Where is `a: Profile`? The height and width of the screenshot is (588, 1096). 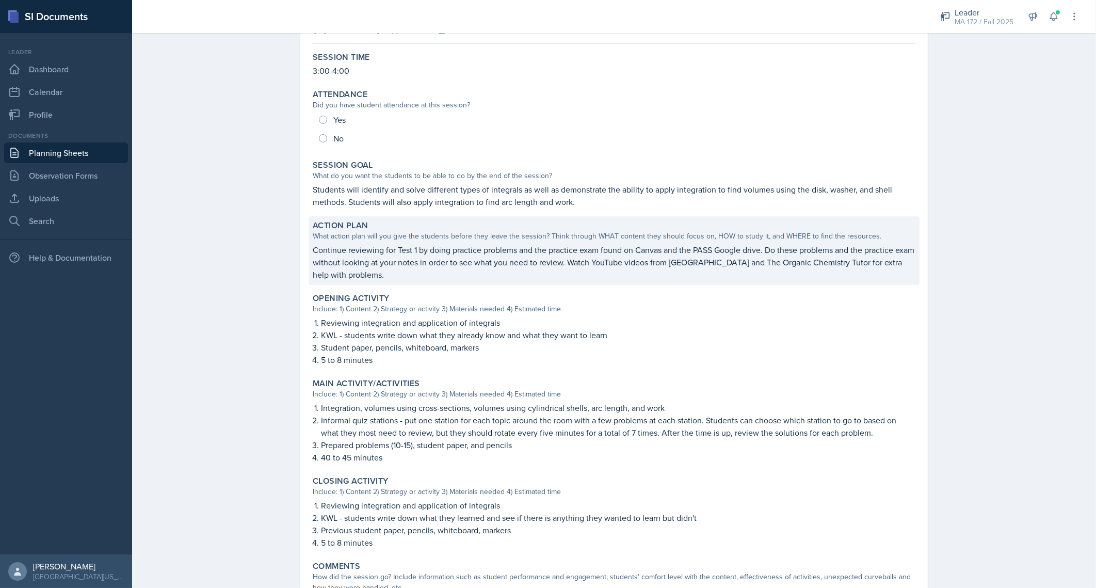
a: Profile is located at coordinates (66, 115).